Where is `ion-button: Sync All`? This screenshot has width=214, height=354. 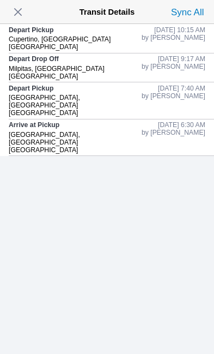
ion-button: Sync All is located at coordinates (188, 12).